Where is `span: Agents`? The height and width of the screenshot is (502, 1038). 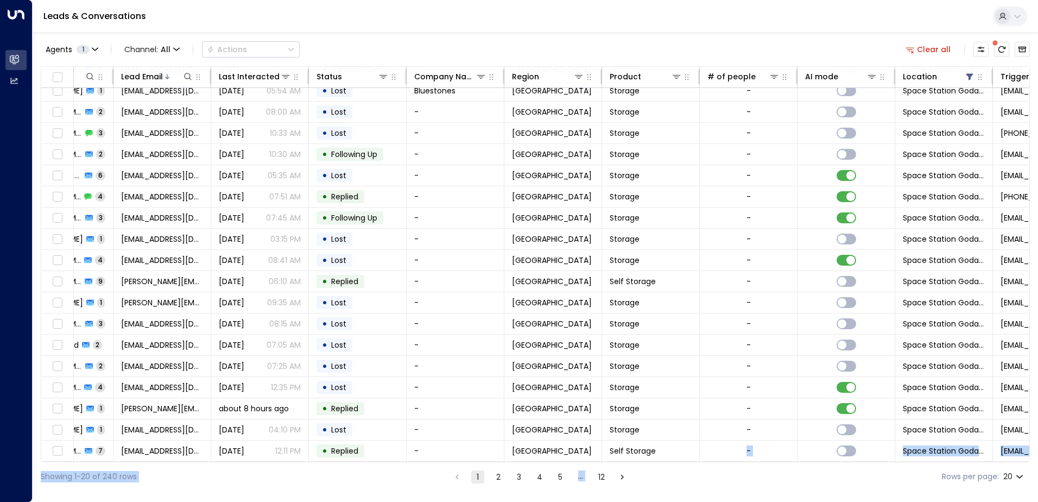 span: Agents is located at coordinates (59, 49).